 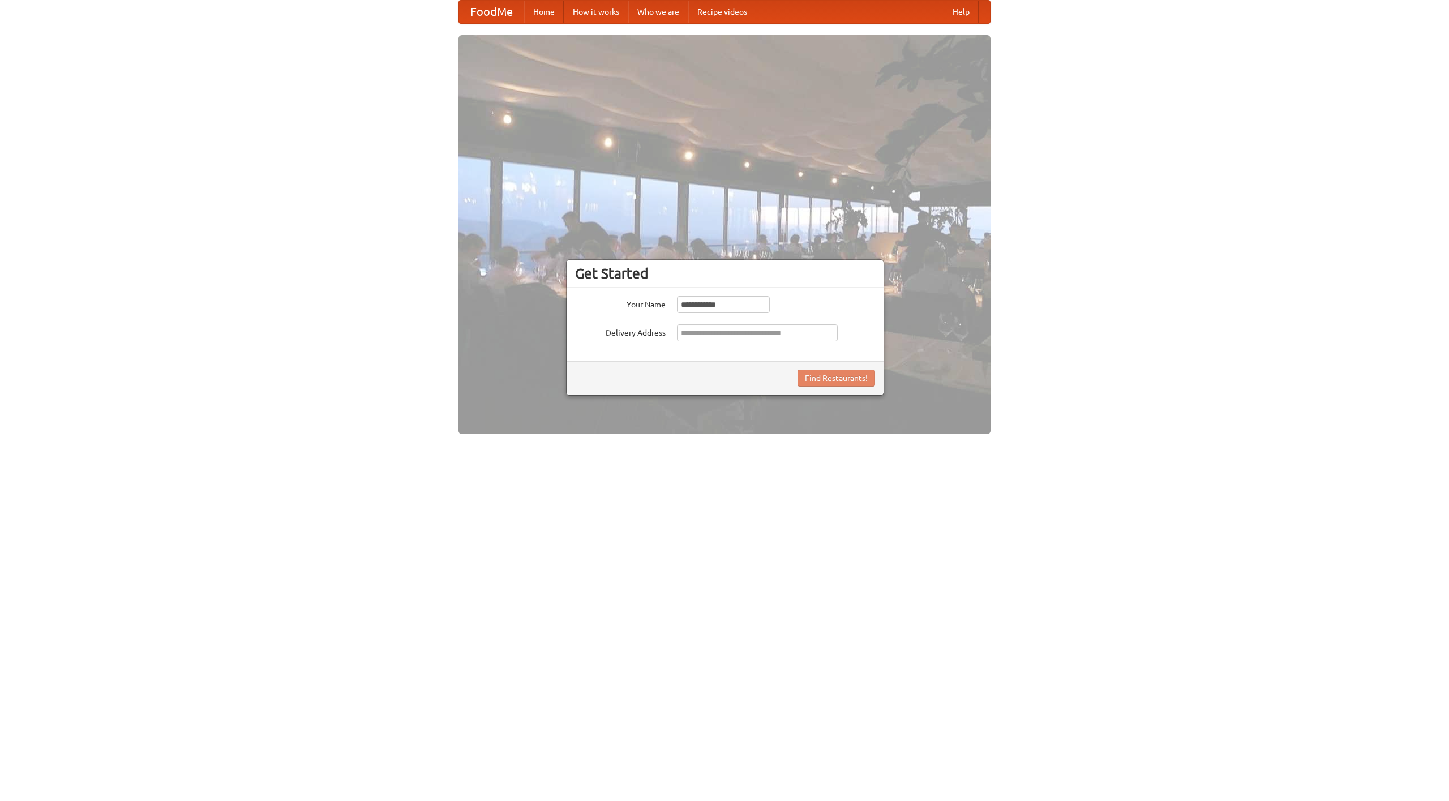 What do you see at coordinates (836, 378) in the screenshot?
I see `button: Find Restaurants!` at bounding box center [836, 378].